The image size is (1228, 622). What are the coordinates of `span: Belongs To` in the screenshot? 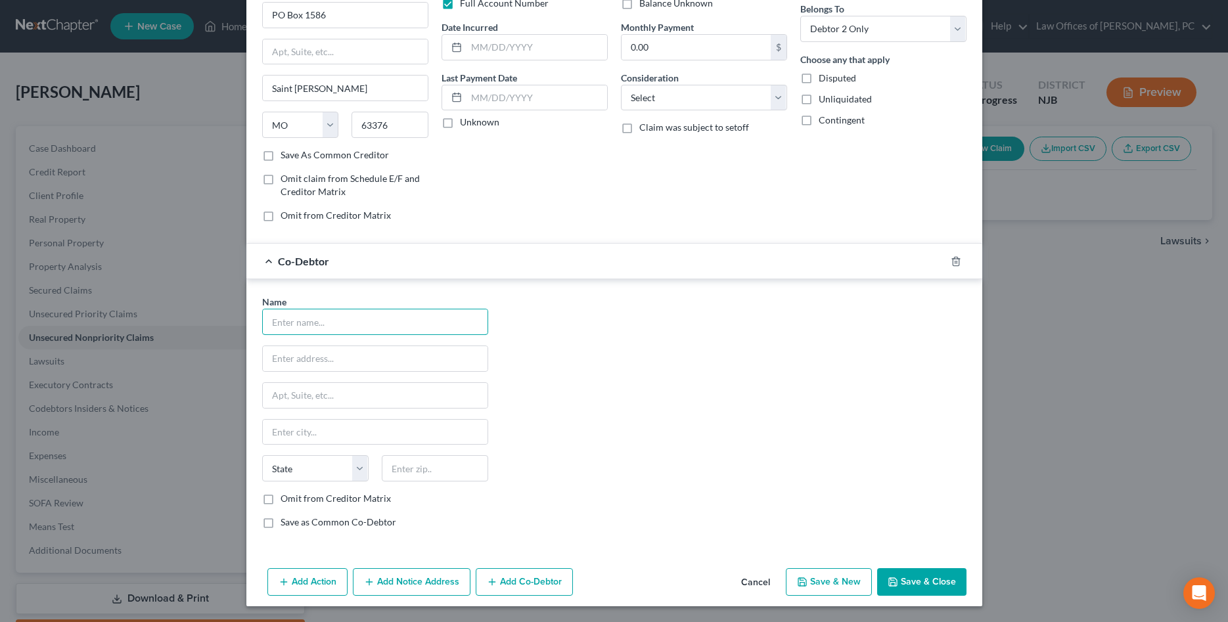 It's located at (822, 9).